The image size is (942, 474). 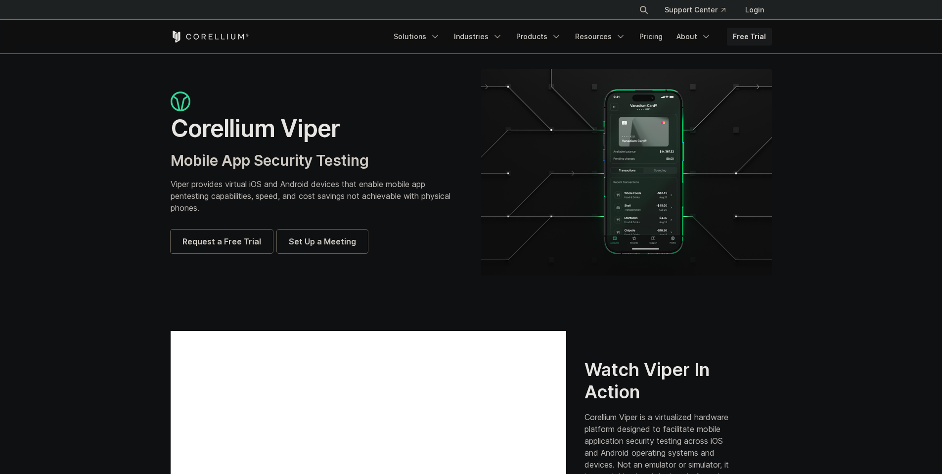 What do you see at coordinates (221, 241) in the screenshot?
I see `span: Request a Free Trial` at bounding box center [221, 241].